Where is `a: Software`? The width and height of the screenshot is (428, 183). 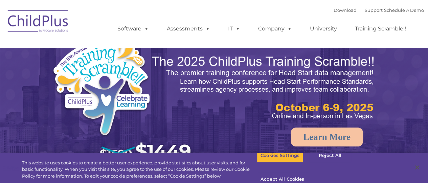 a: Software is located at coordinates (133, 29).